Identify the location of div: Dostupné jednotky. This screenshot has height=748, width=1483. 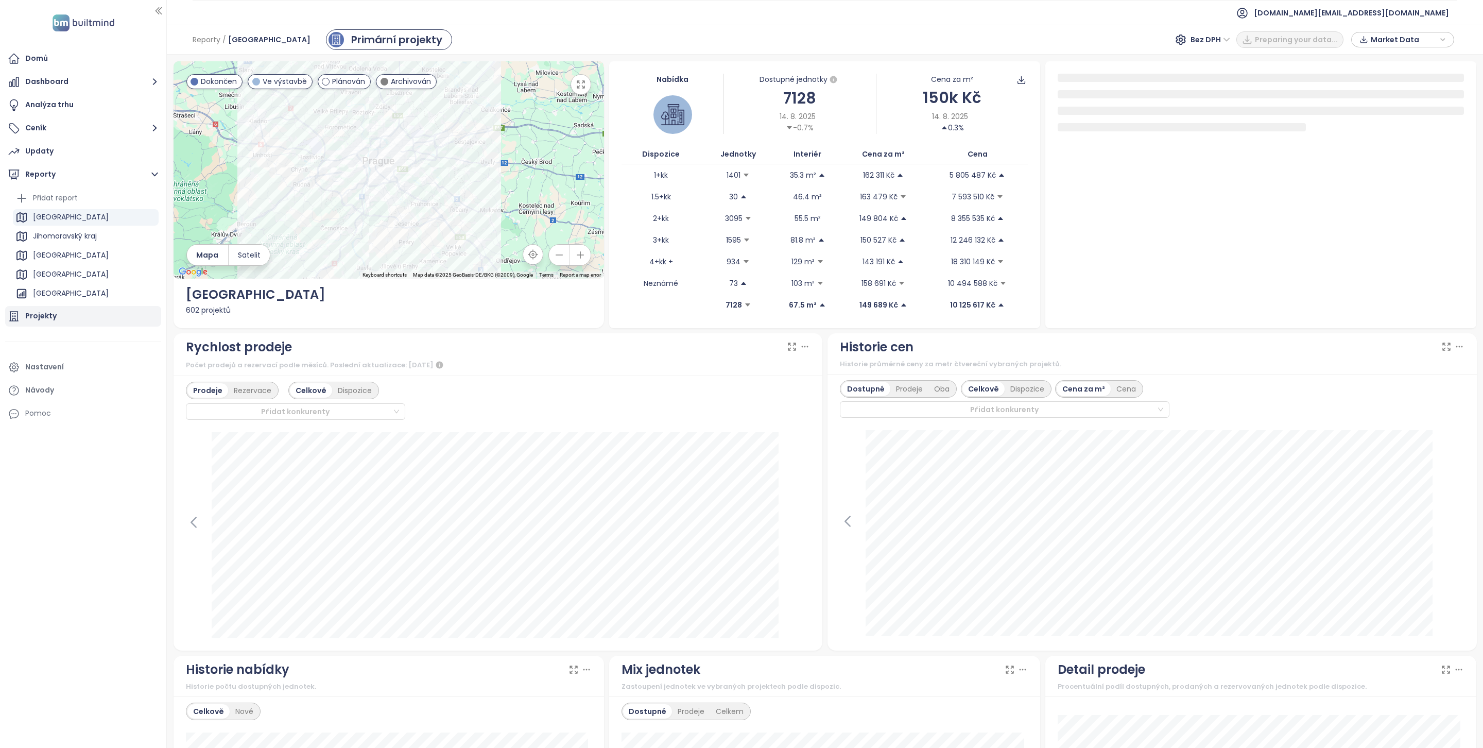
(800, 80).